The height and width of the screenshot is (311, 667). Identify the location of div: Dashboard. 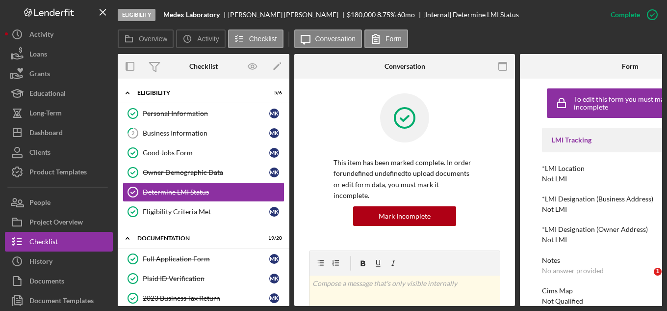
(46, 133).